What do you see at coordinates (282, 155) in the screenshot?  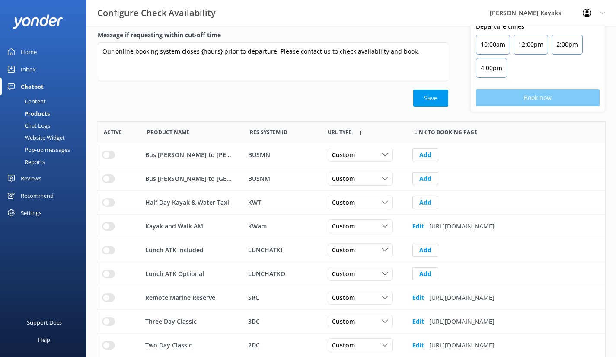 I see `div: BUSMN` at bounding box center [282, 155].